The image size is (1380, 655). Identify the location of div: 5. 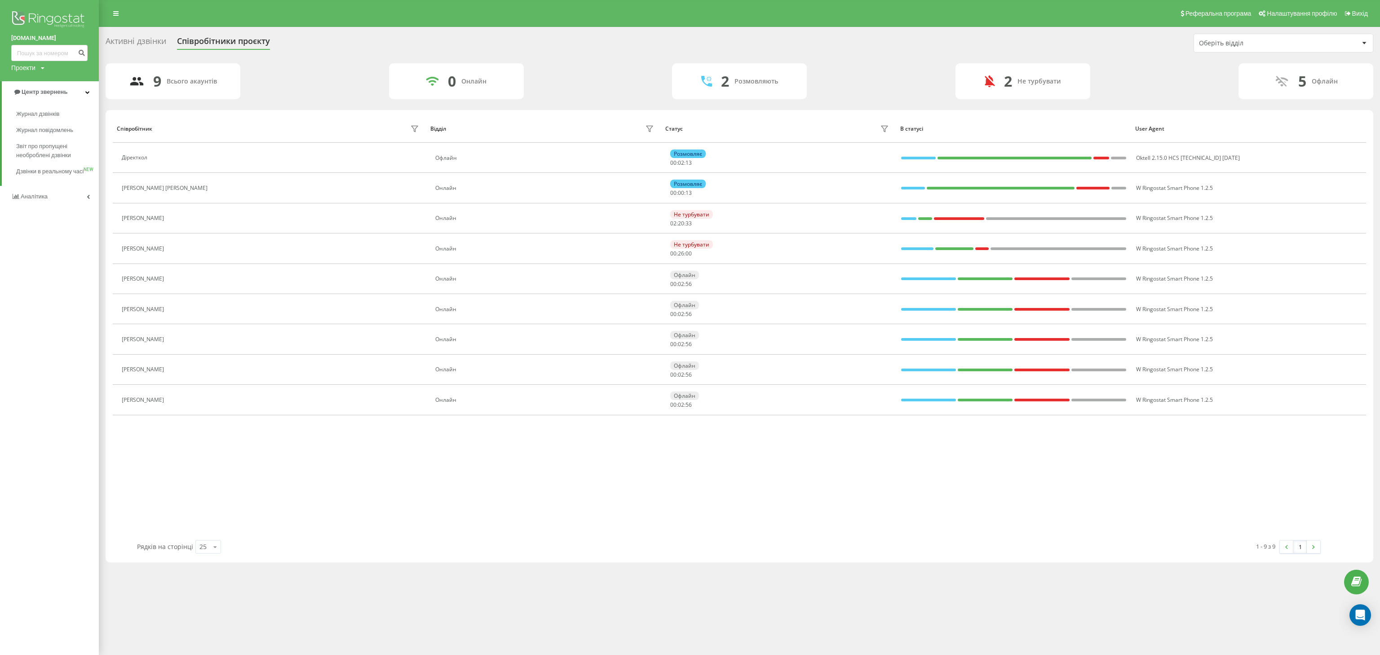
(1302, 81).